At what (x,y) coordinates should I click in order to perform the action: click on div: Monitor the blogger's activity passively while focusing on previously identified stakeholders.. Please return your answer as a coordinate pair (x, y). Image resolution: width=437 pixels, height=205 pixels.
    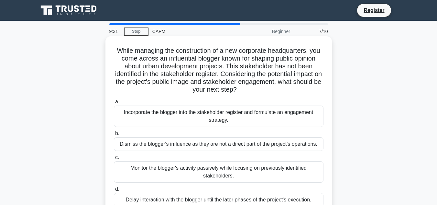
    Looking at the image, I should click on (219, 172).